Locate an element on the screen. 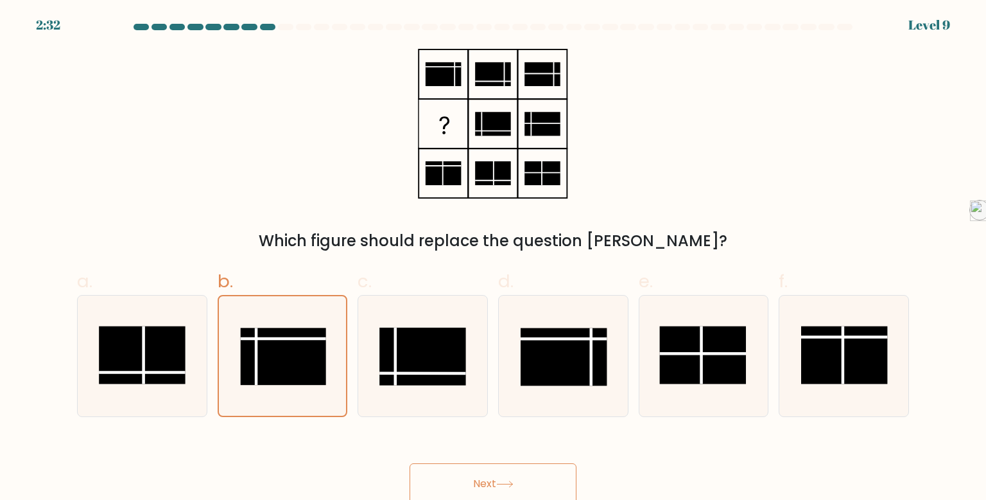  span: f. is located at coordinates (784, 281).